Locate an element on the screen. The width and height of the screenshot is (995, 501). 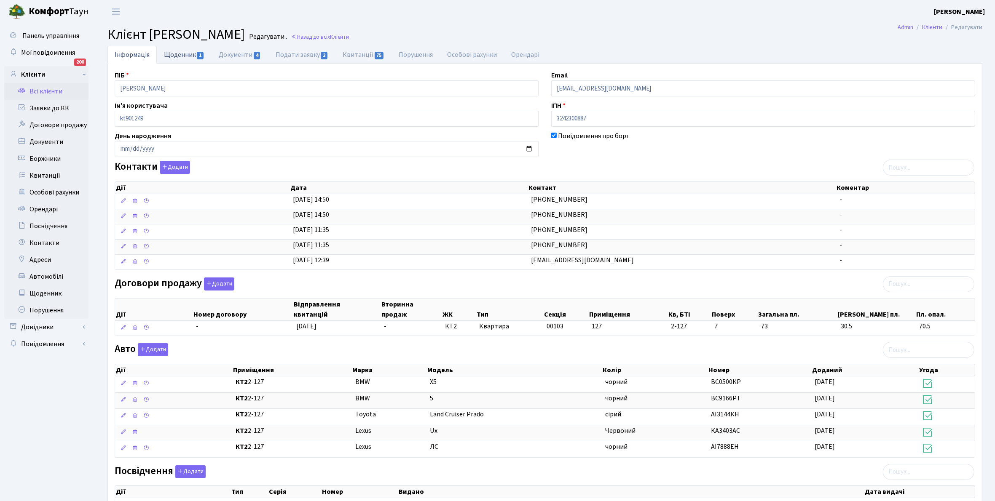
div: 200 is located at coordinates (80, 62).